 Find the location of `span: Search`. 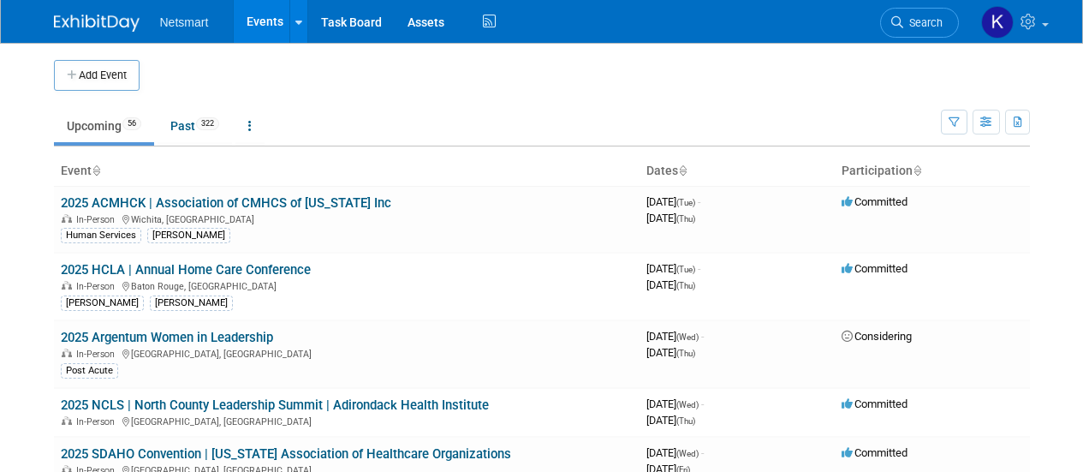

span: Search is located at coordinates (923, 22).